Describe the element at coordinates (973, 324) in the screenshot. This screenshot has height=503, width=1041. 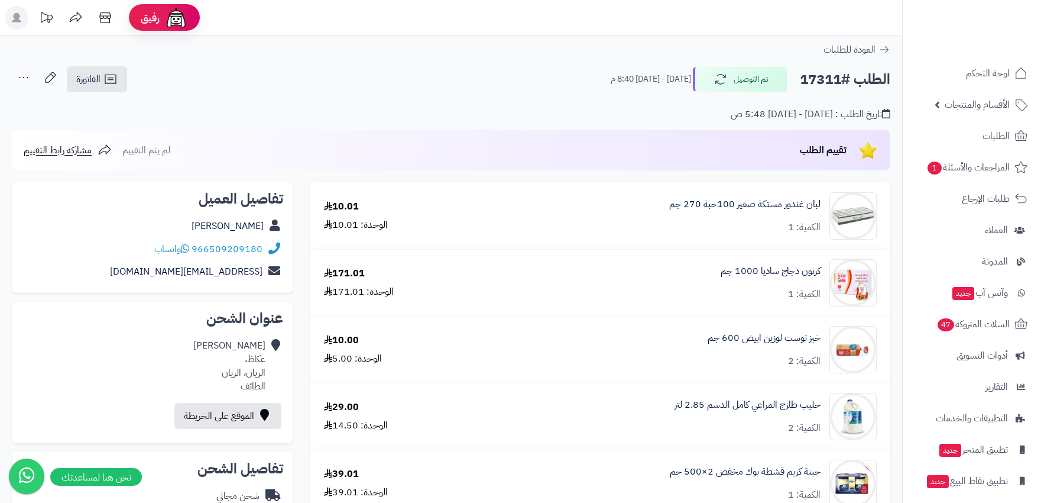
I see `span: السلات المتروكة` at that location.